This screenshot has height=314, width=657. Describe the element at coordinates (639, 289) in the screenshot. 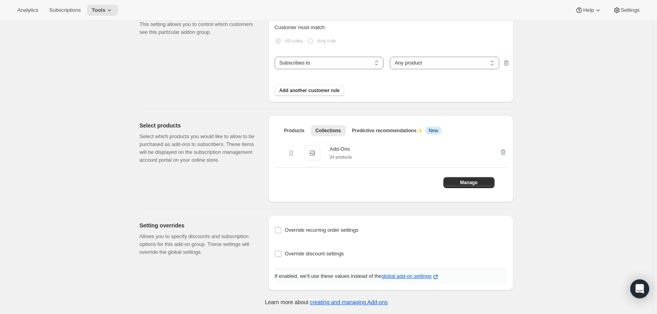

I see `div: Open Intercom Messenger` at that location.